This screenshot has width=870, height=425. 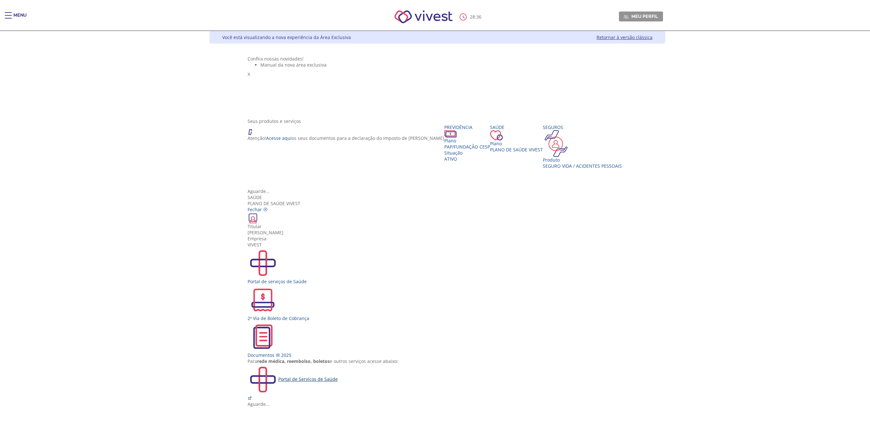 I want to click on div: Previdência, so click(x=467, y=127).